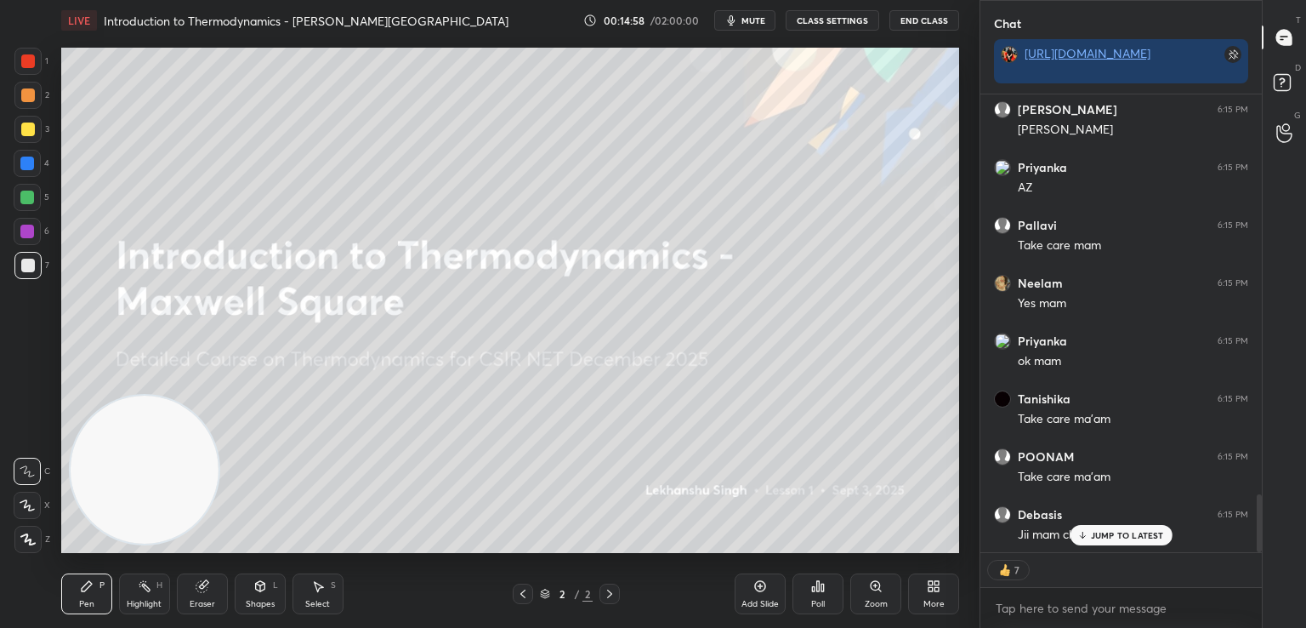 This screenshot has height=628, width=1306. I want to click on div: 4, so click(31, 163).